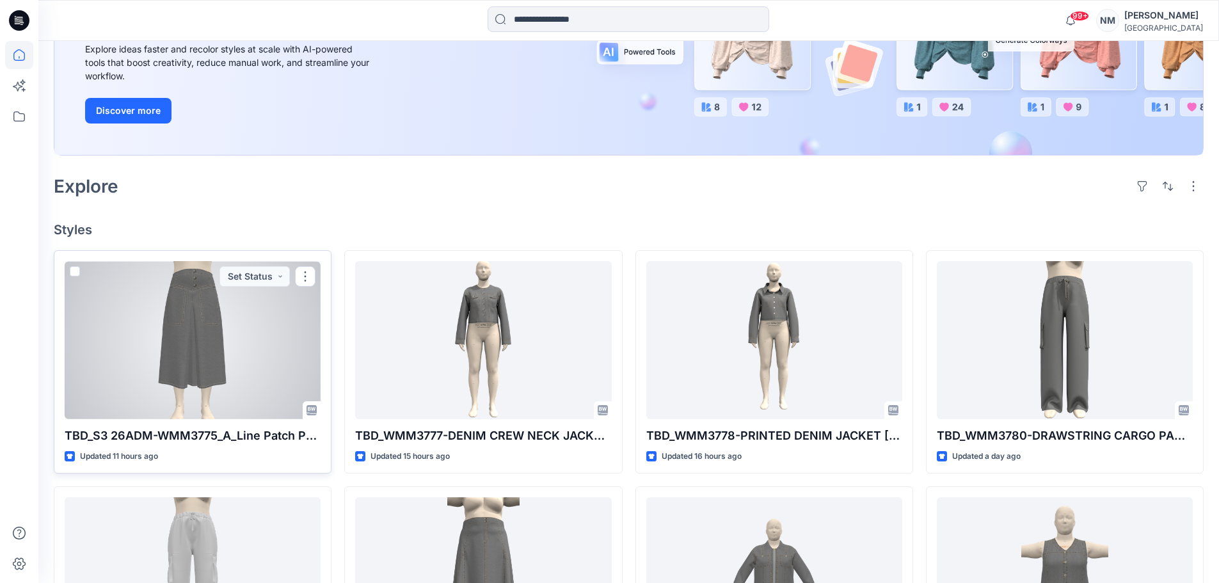 The height and width of the screenshot is (583, 1219). Describe the element at coordinates (410, 456) in the screenshot. I see `p: Updated 15 hours ago` at that location.